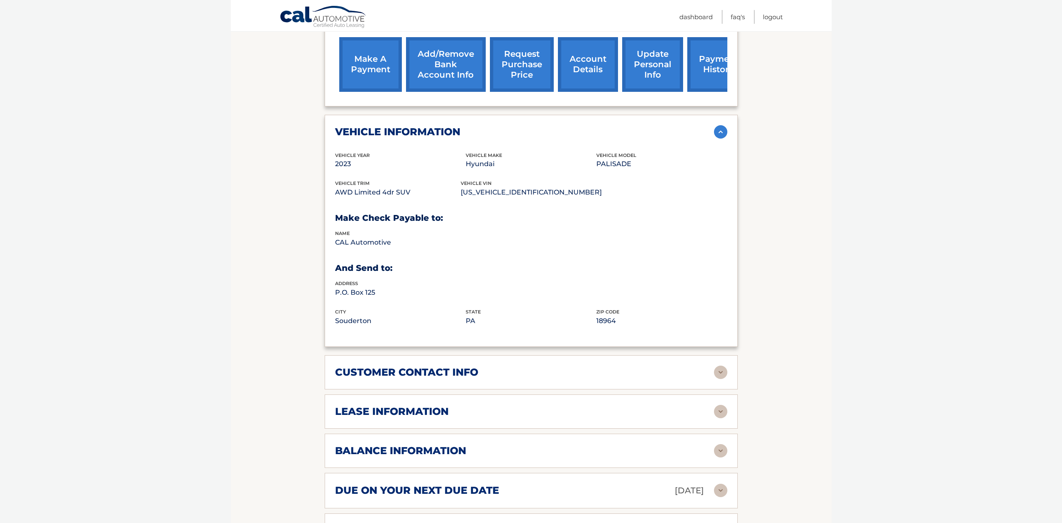 The height and width of the screenshot is (523, 1062). What do you see at coordinates (341, 312) in the screenshot?
I see `span: city` at bounding box center [341, 312].